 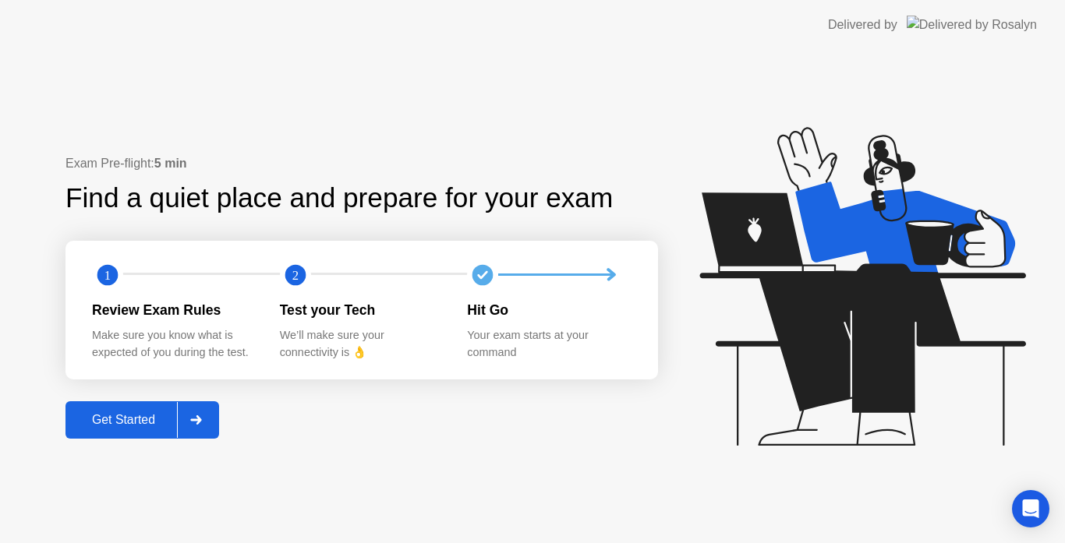 What do you see at coordinates (361, 344) in the screenshot?
I see `div: We’ll make sure your connectivity is 👌` at bounding box center [361, 344].